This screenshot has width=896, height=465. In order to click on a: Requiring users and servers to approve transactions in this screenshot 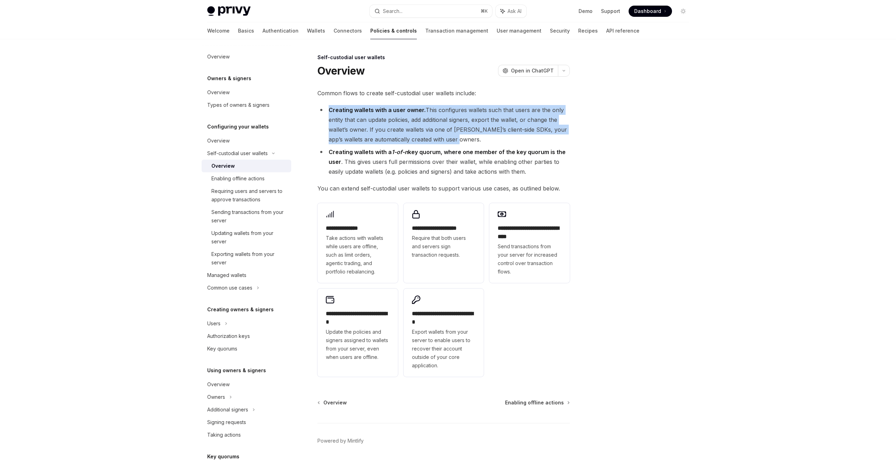, I will do `click(246, 195)`.